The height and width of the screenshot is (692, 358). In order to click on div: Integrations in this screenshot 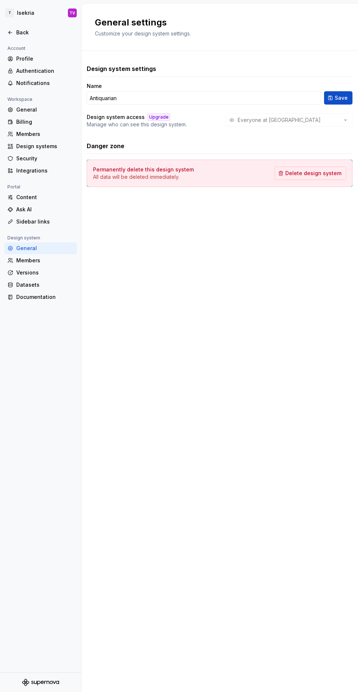, I will do `click(45, 171)`.